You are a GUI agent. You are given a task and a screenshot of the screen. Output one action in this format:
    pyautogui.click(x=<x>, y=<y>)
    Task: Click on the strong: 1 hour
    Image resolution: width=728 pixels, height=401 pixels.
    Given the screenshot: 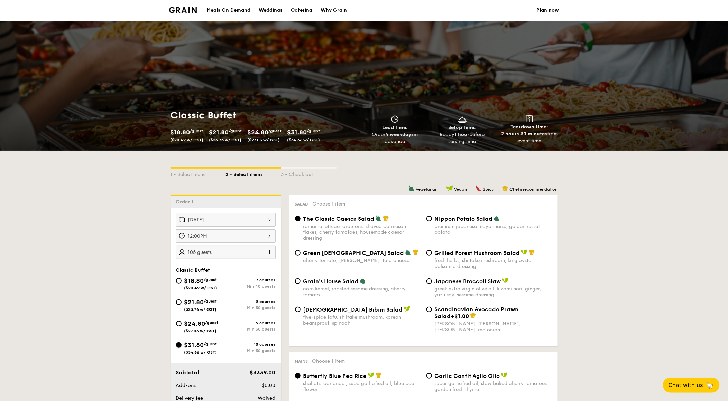 What is the action you would take?
    pyautogui.click(x=462, y=134)
    